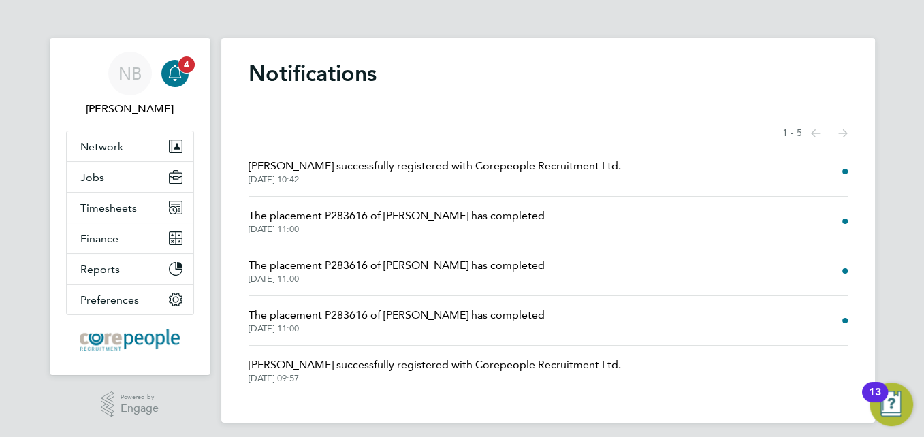 Image resolution: width=924 pixels, height=437 pixels. I want to click on span: 1 - 5, so click(792, 133).